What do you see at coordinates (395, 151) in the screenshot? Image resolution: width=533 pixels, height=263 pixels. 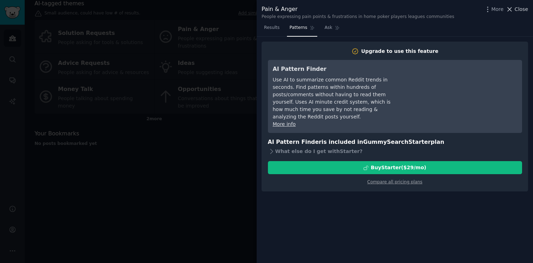 I see `div: What else do I get with Starter ?` at bounding box center [395, 151].